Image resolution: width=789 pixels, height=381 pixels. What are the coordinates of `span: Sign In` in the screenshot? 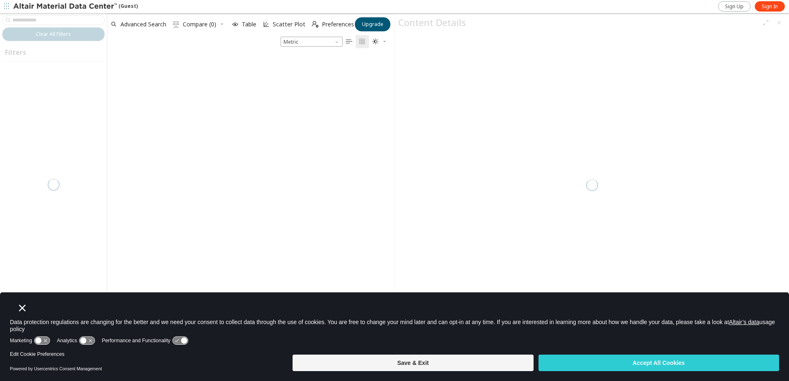 It's located at (769, 7).